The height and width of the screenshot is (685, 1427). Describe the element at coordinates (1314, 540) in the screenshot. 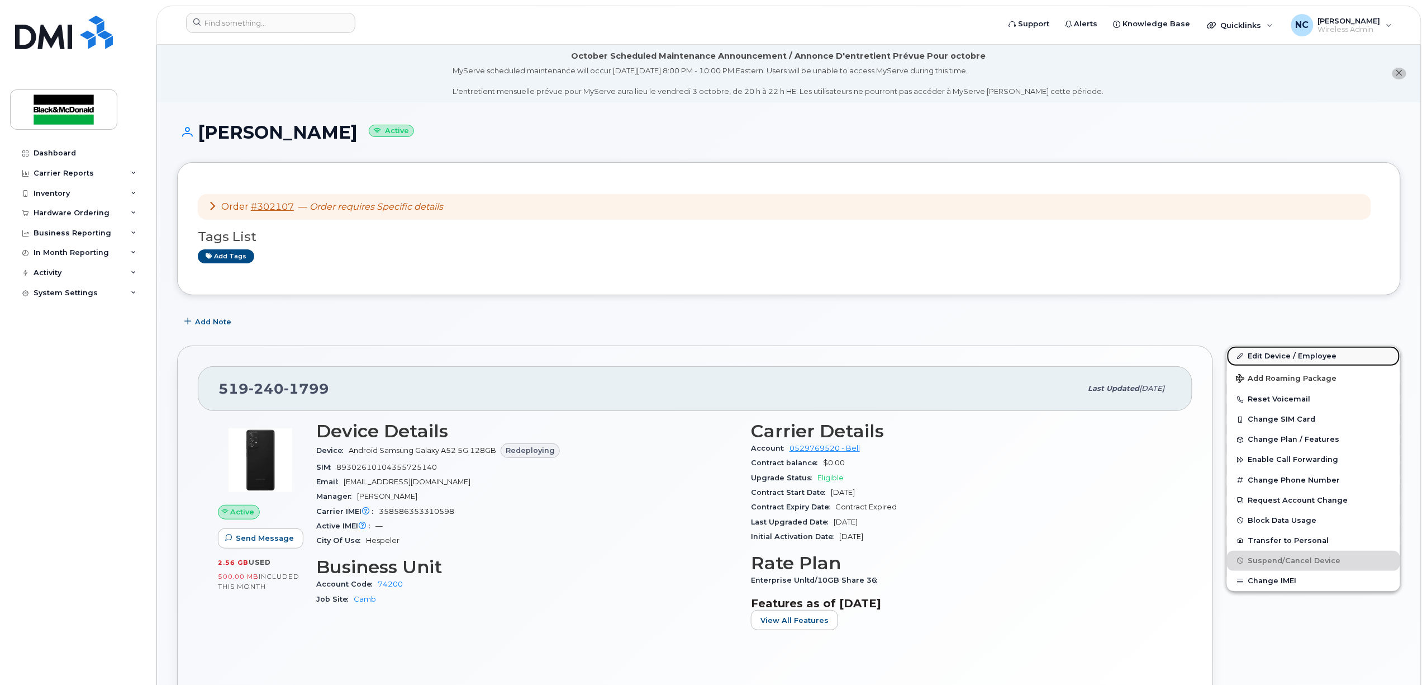

I see `button: Transfer to Personal` at that location.